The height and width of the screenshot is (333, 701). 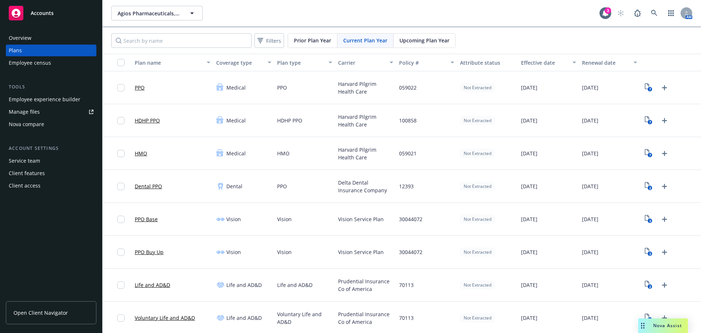 What do you see at coordinates (668, 325) in the screenshot?
I see `span: Nova Assist` at bounding box center [668, 325].